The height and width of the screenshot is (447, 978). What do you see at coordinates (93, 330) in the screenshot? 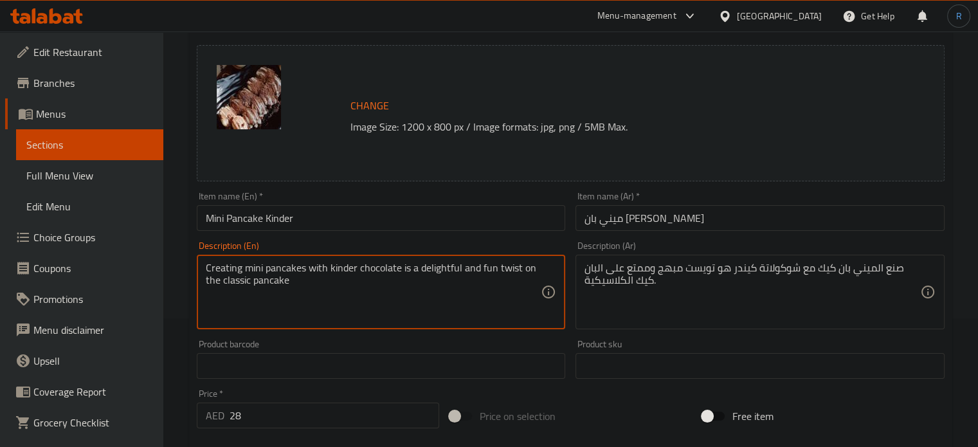
I see `span: Menu disclaimer` at bounding box center [93, 330].